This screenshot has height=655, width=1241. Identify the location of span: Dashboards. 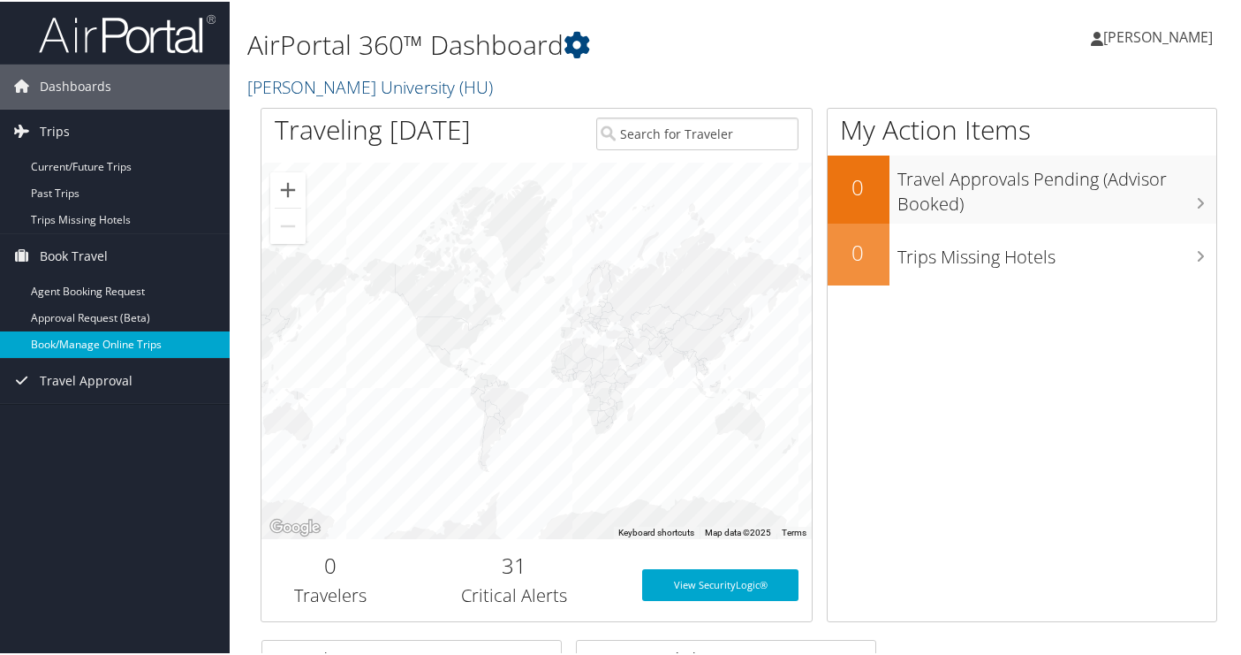
(75, 85).